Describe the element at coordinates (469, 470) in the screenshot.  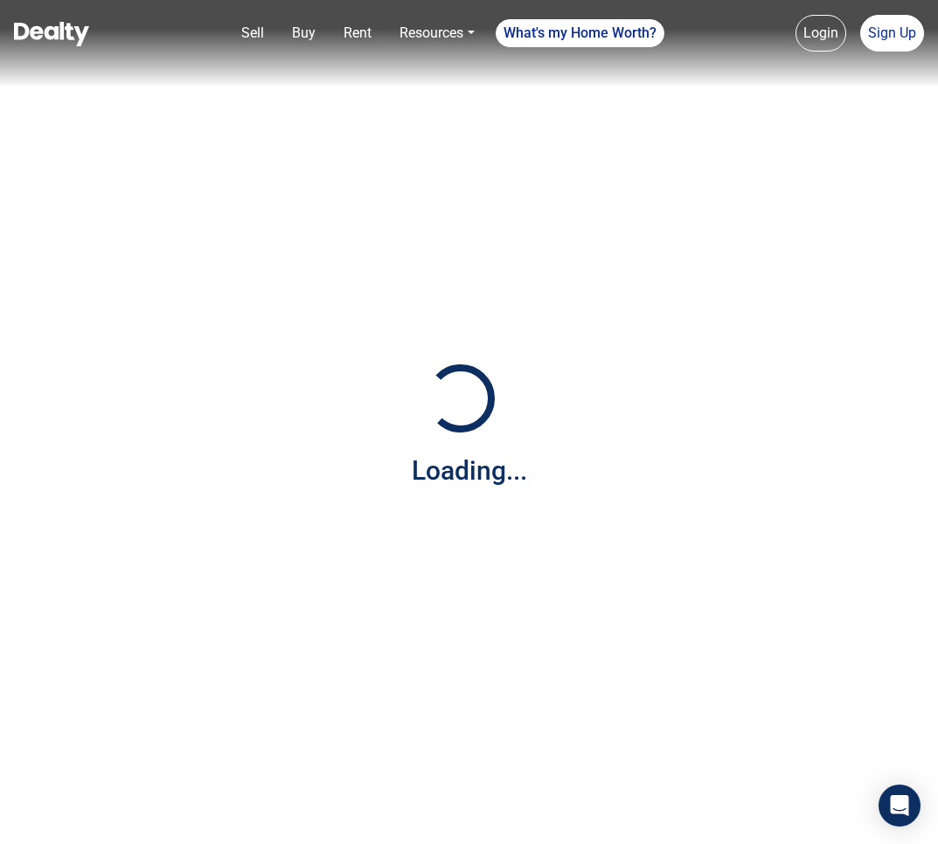
I see `div: Loading...` at that location.